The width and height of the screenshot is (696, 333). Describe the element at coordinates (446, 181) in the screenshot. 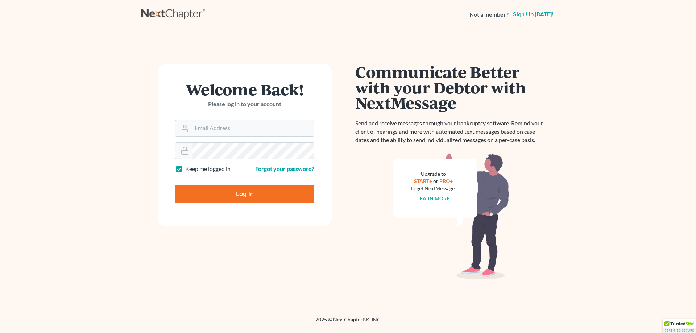

I see `a: PRO+` at that location.